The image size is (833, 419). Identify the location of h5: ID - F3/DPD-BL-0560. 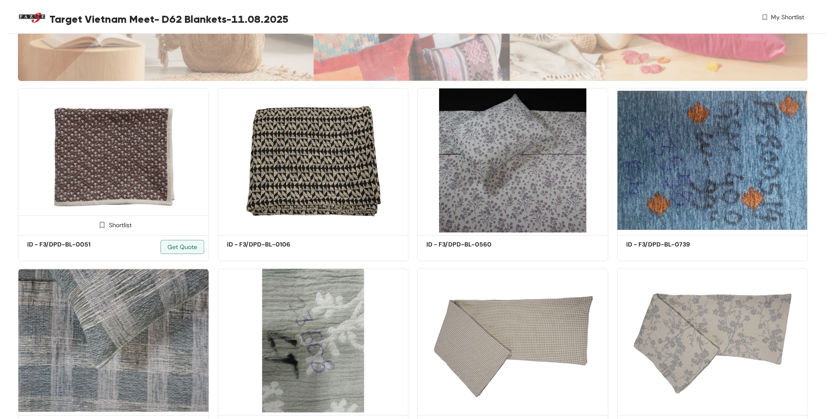
(464, 244).